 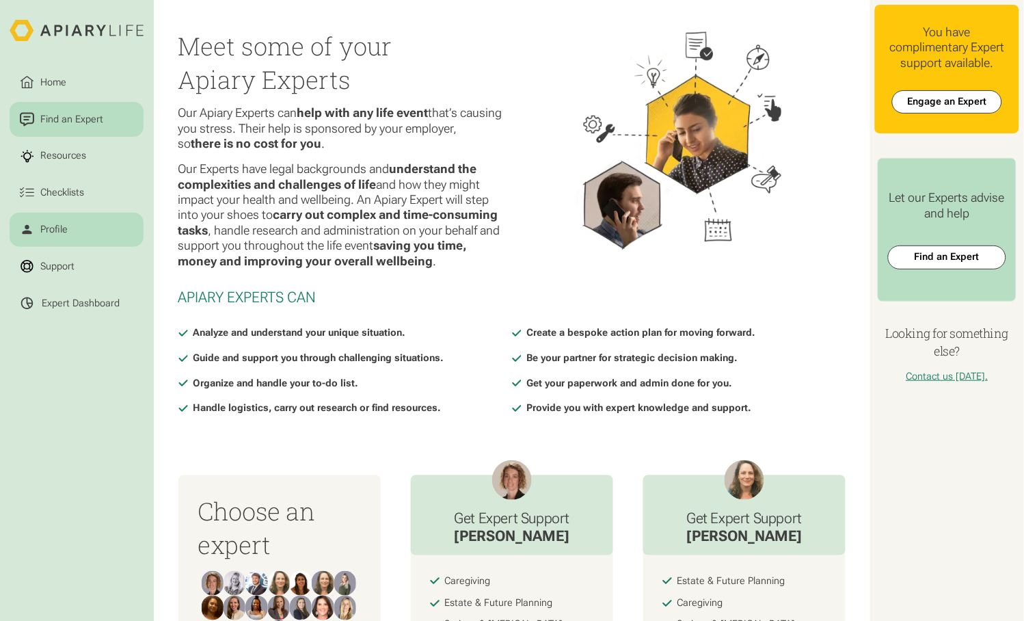 I want to click on a: Support, so click(x=77, y=267).